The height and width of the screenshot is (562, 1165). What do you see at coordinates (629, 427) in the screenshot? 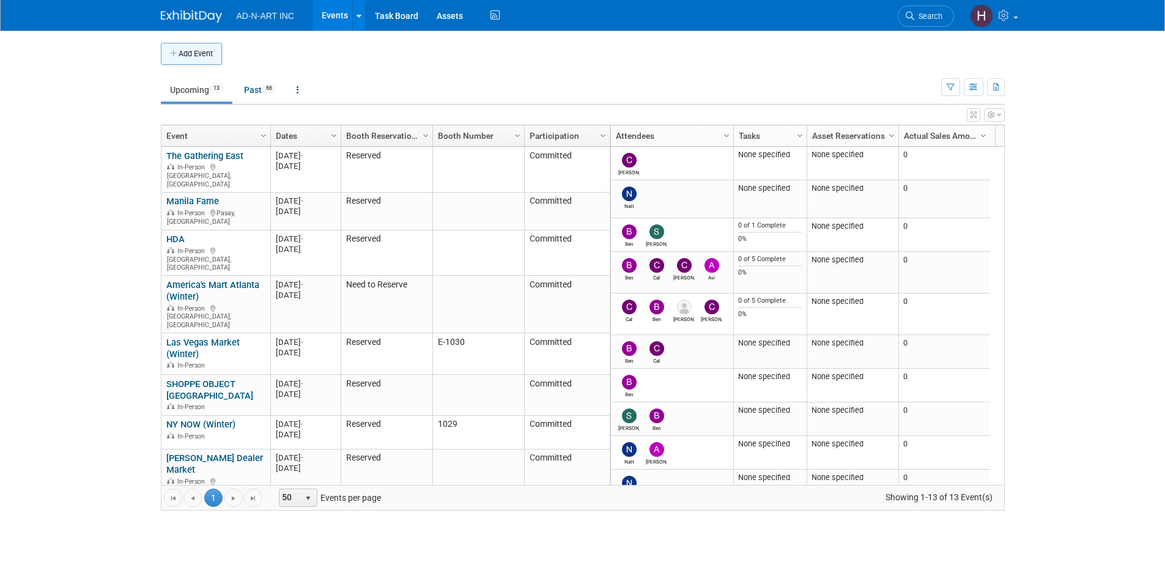
I see `div: Steven Ross` at bounding box center [629, 427].